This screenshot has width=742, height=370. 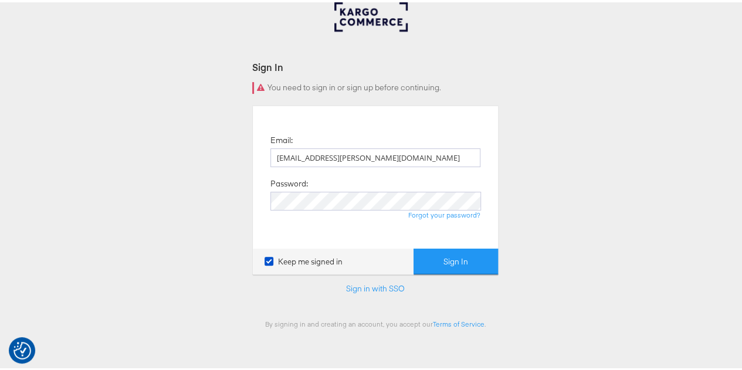 What do you see at coordinates (303, 259) in the screenshot?
I see `label: Keep me signed in` at bounding box center [303, 259].